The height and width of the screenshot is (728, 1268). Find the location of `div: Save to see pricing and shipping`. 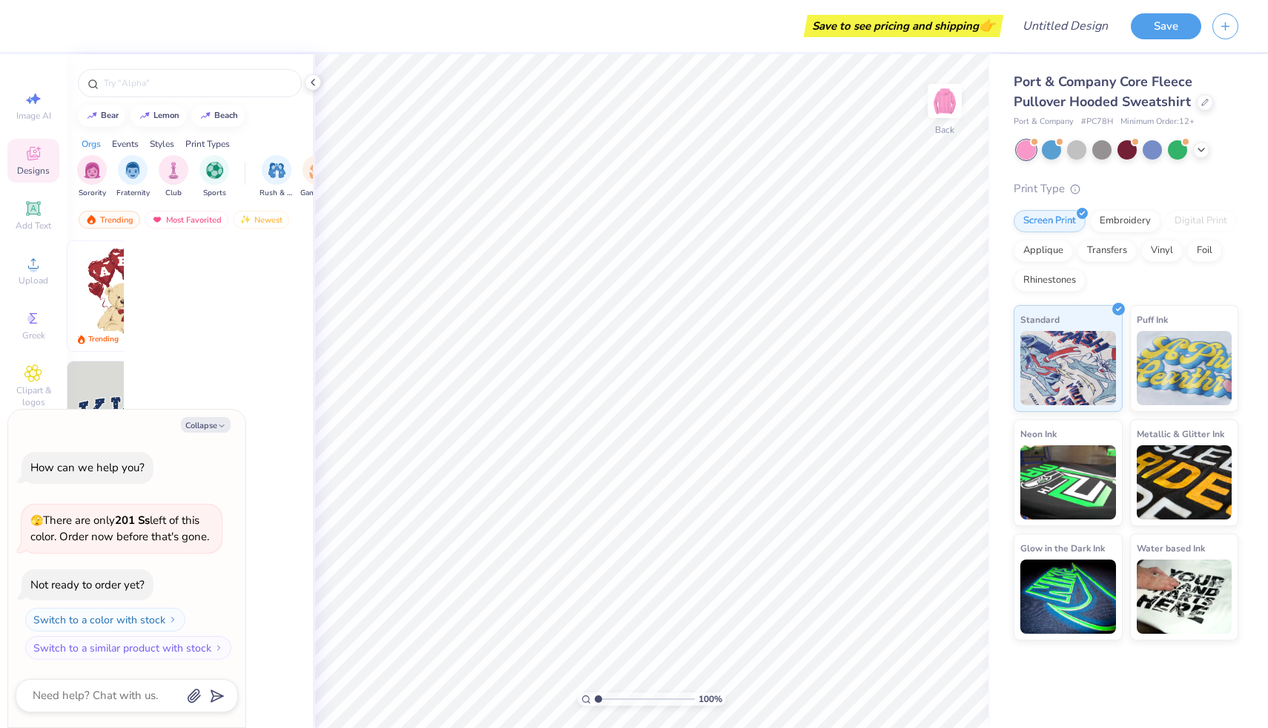

div: Save to see pricing and shipping is located at coordinates (903, 26).